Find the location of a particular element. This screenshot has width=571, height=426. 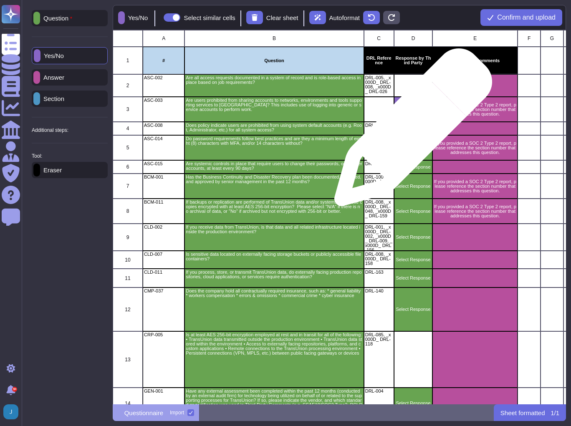

span: Confirm and upload is located at coordinates (526, 18).